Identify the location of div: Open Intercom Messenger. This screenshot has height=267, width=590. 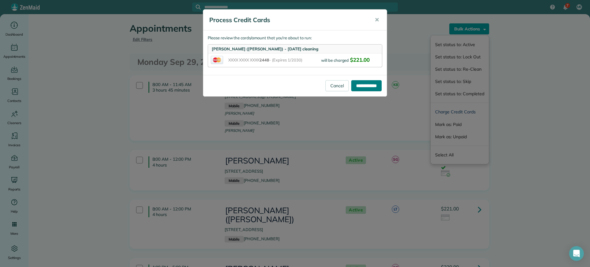
(577, 254).